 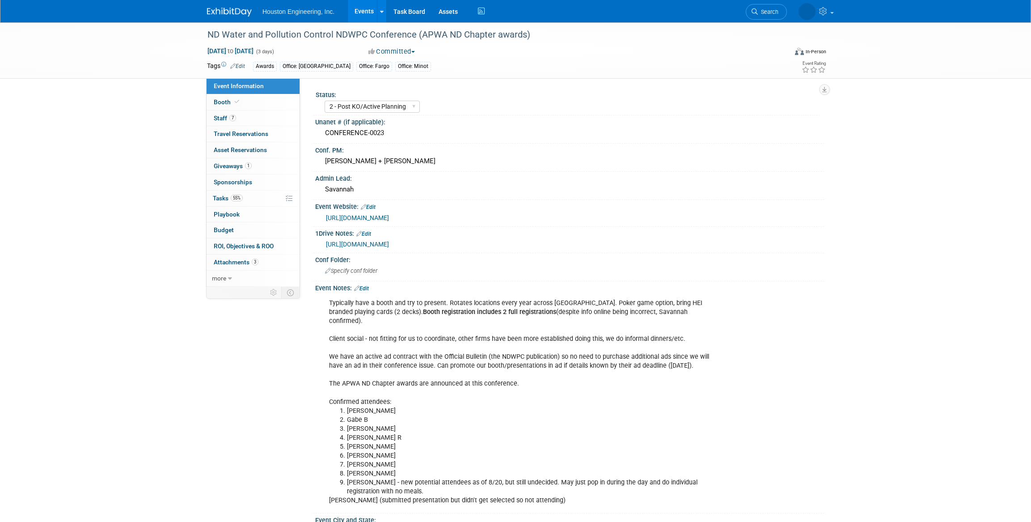 I want to click on a: Sponsorships, so click(x=253, y=182).